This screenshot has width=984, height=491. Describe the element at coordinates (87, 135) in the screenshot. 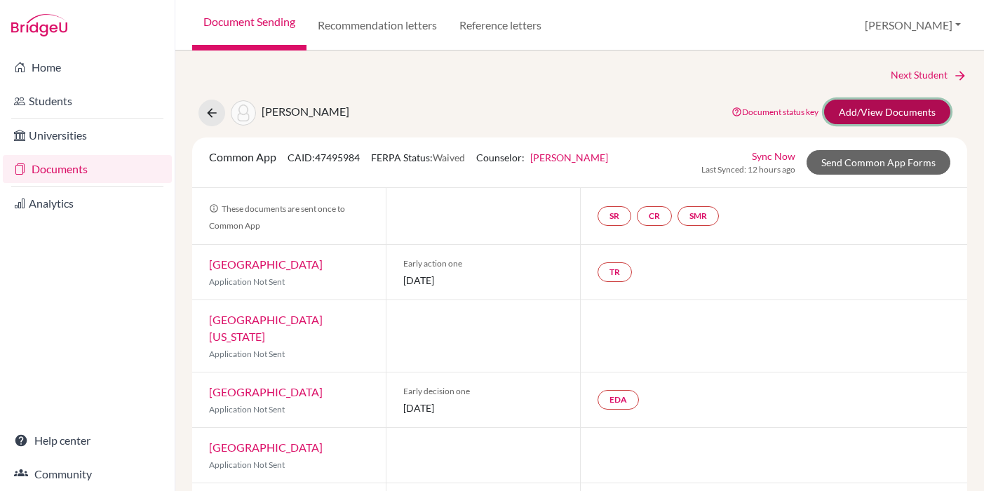

I see `a: Universities` at that location.